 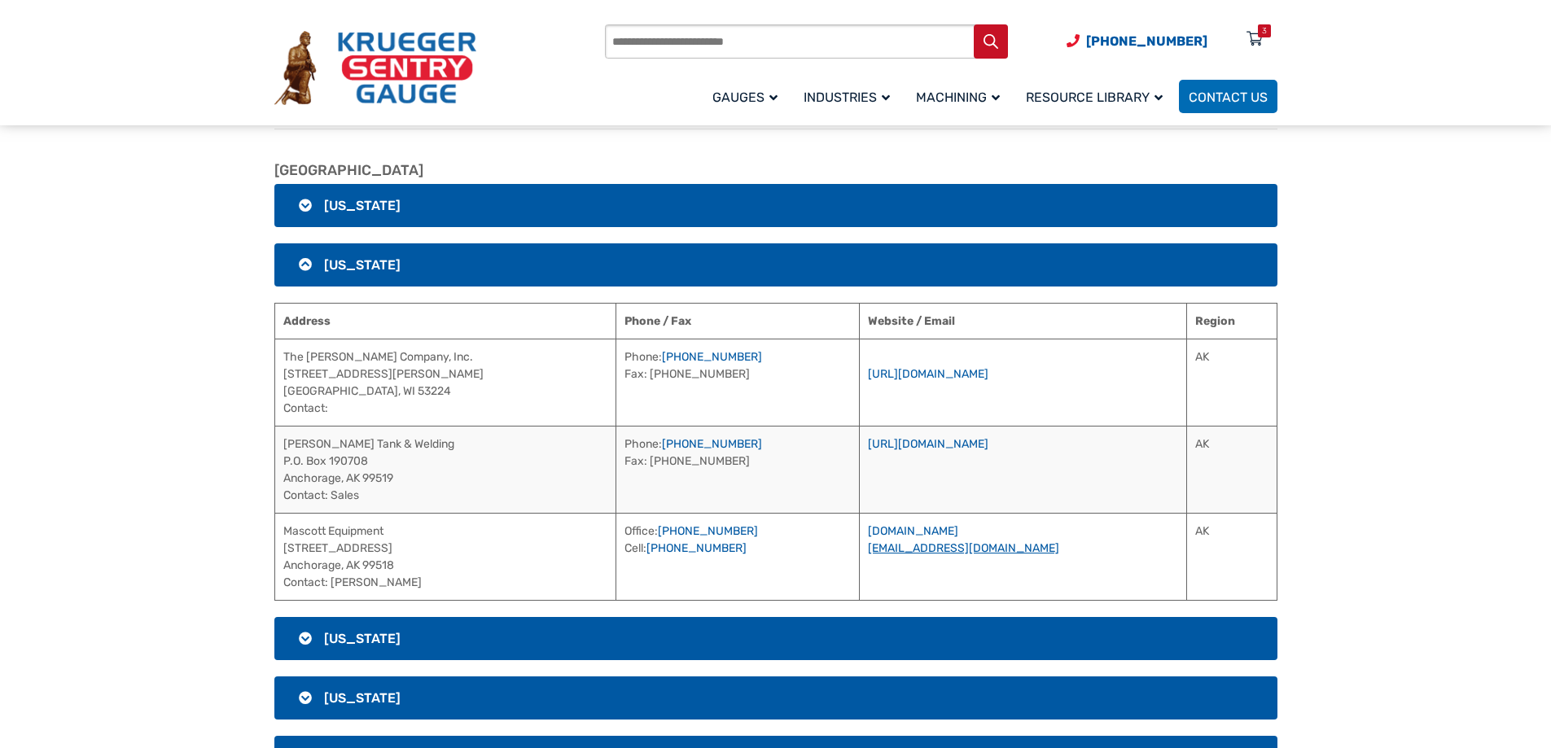 What do you see at coordinates (1137, 41) in the screenshot?
I see `a: Phone Number (920) 434-8860` at bounding box center [1137, 41].